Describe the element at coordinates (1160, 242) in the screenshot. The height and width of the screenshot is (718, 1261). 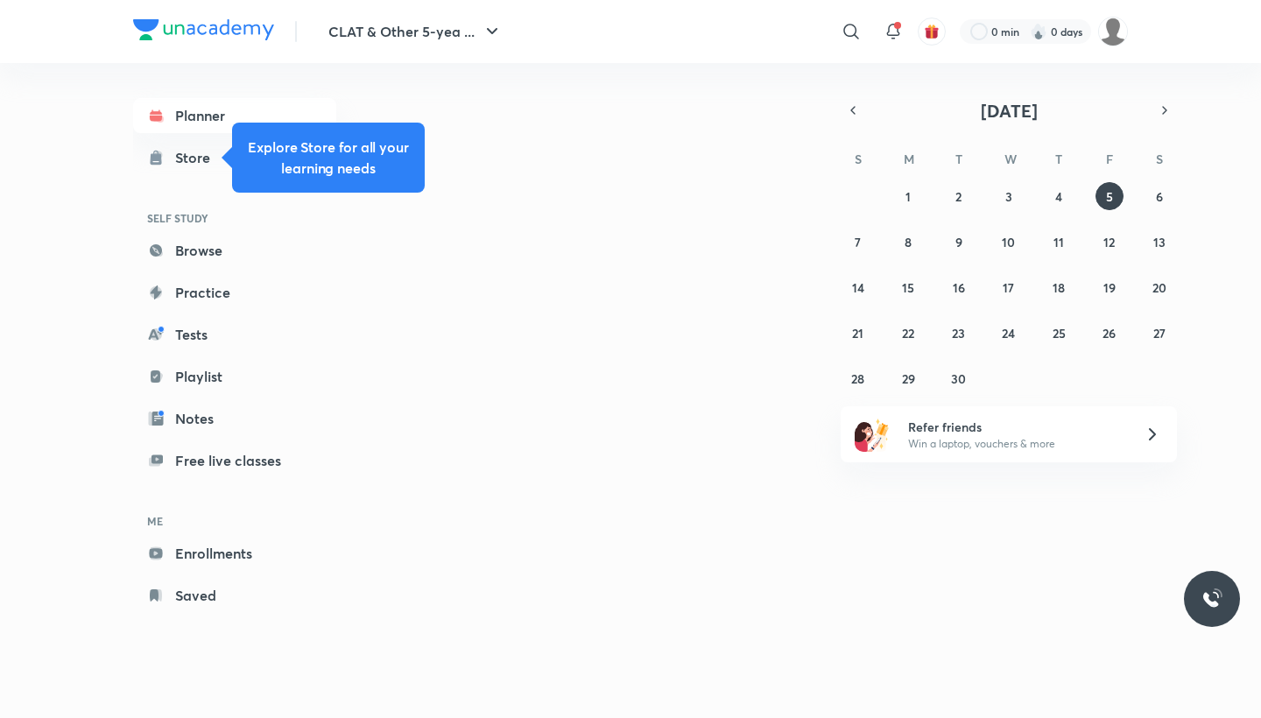
I see `button: September 13, 2025` at that location.